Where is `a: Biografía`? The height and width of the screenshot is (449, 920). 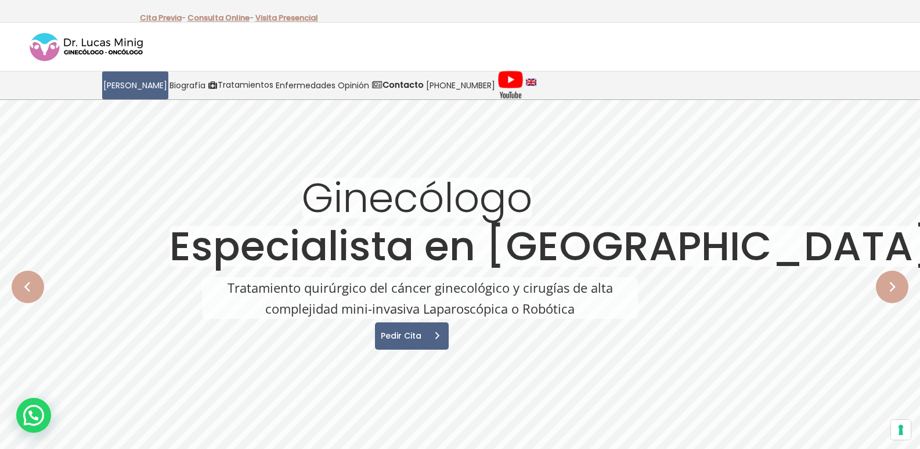
a: Biografía is located at coordinates (187, 85).